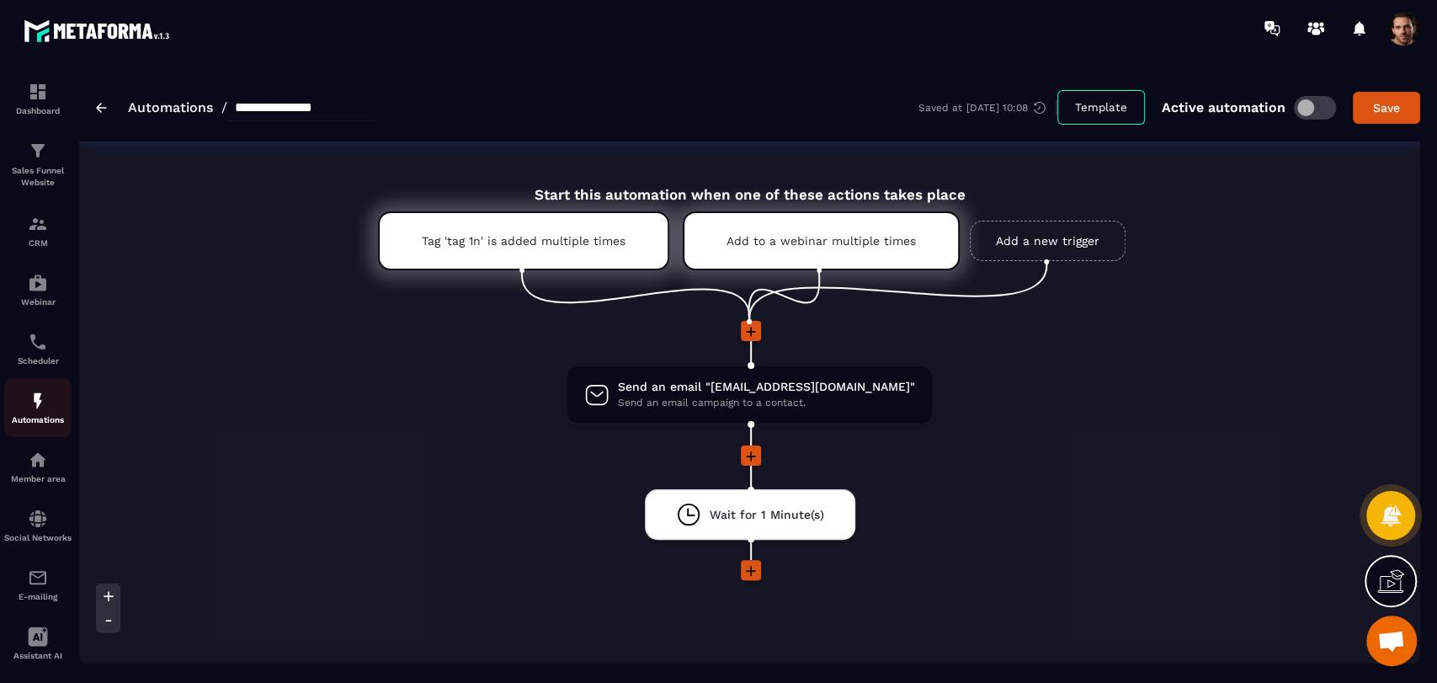  I want to click on a: emailemailE-mailing, so click(38, 584).